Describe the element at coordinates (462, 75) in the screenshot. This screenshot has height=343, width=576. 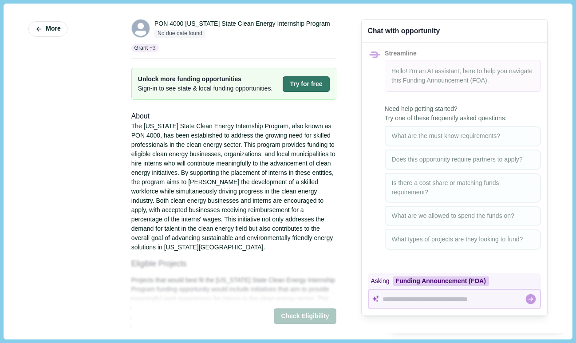
I see `span: Hello! I'm an AI assistant, here to help you navigate this .` at that location.